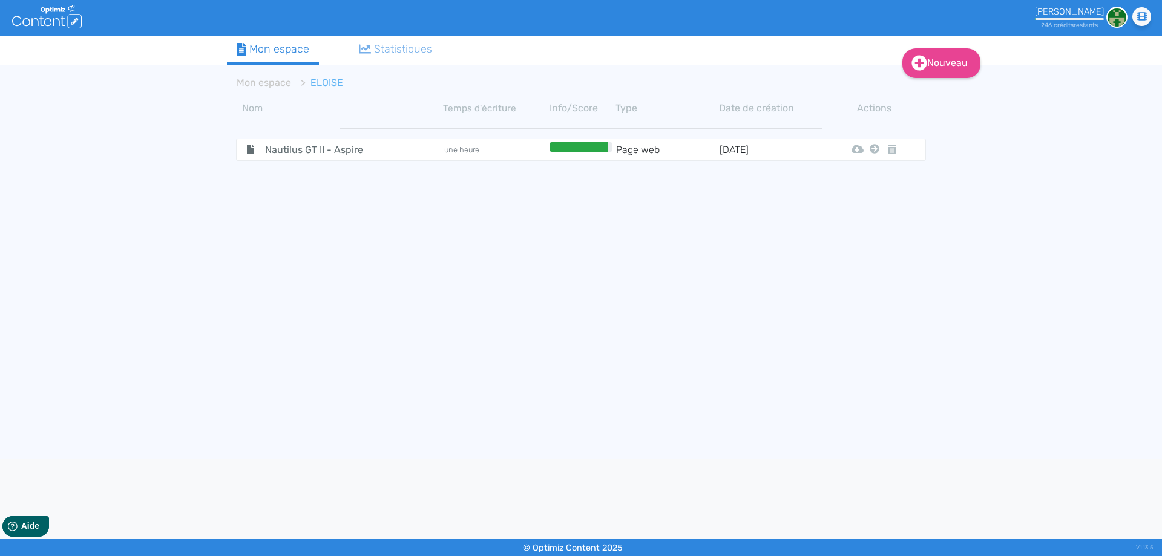  Describe the element at coordinates (1069, 25) in the screenshot. I see `small: 246 crédit restant` at that location.